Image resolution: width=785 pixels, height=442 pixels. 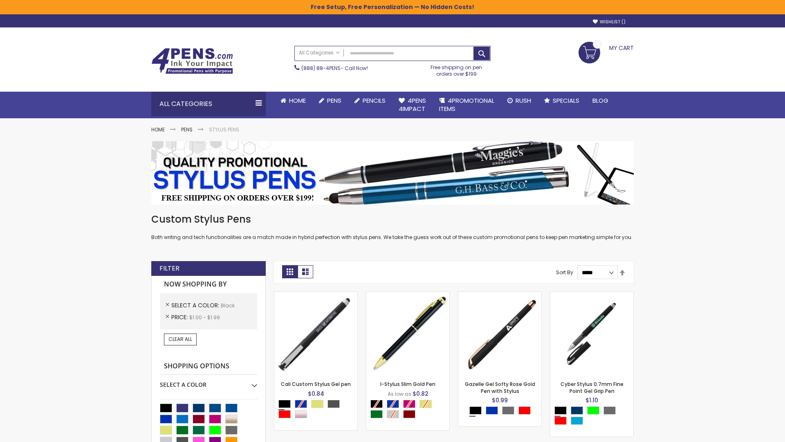 I want to click on strong: Now Shopping by, so click(x=209, y=284).